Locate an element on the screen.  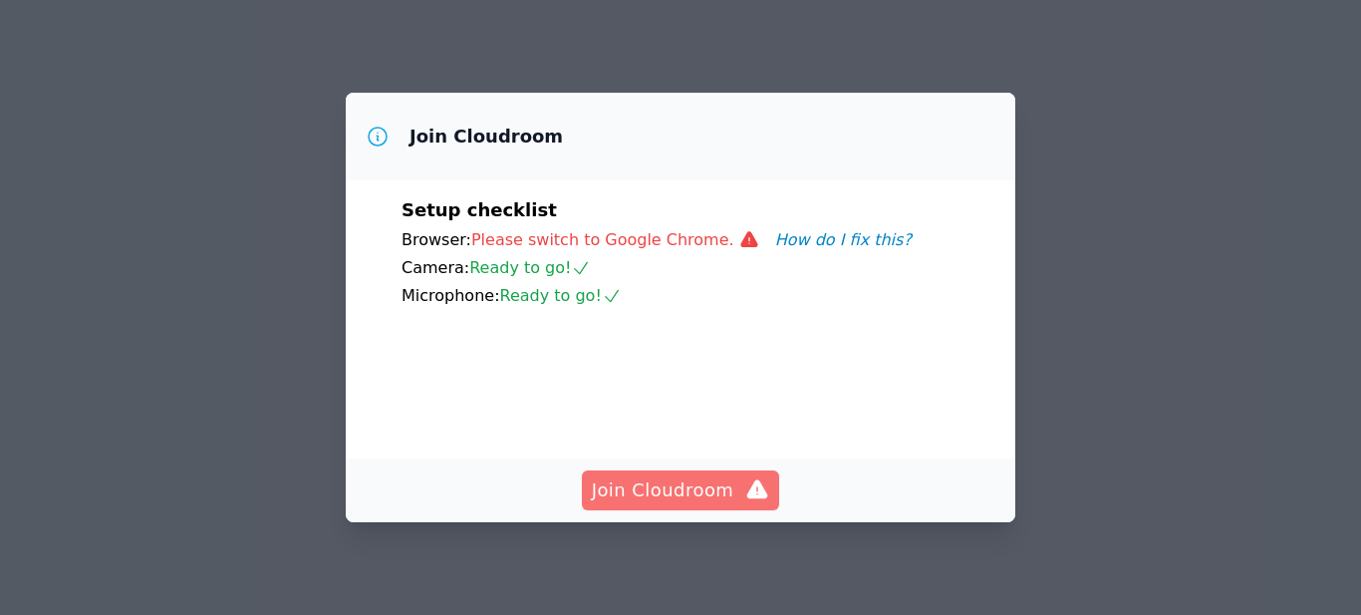
button: Join Cloudroom is located at coordinates (680, 490).